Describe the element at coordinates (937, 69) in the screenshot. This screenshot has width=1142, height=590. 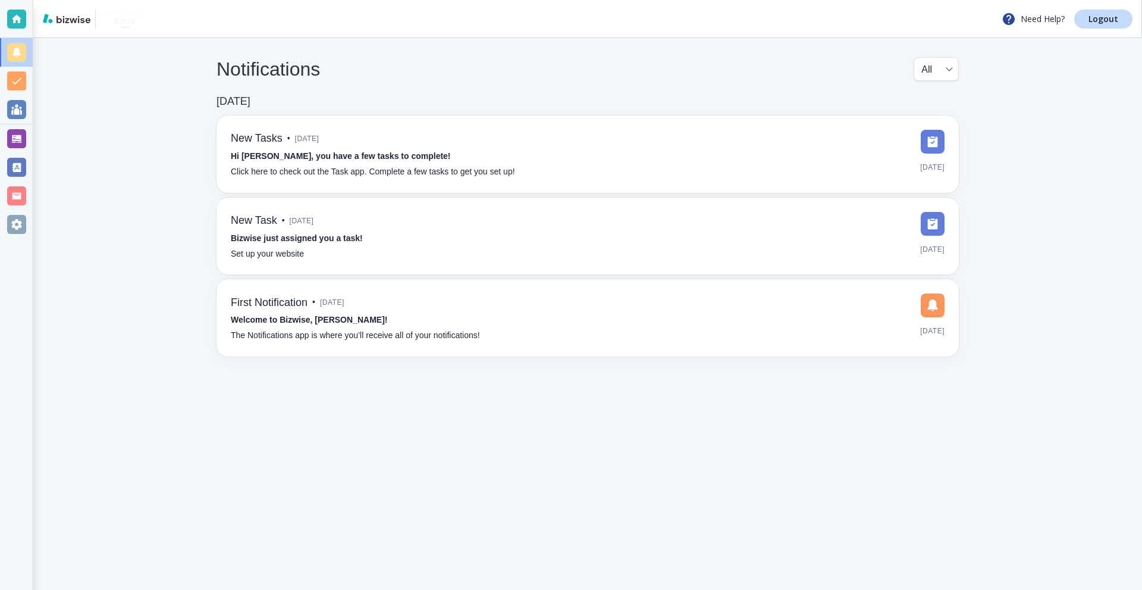
I see `div: All` at that location.